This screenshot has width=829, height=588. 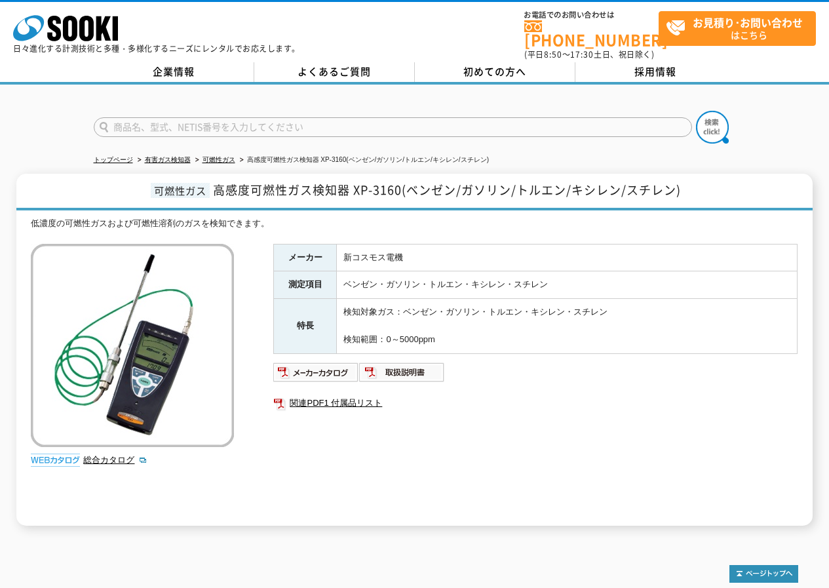 I want to click on input: 商品名、型式、NETIS番号を入力してください, so click(x=392, y=127).